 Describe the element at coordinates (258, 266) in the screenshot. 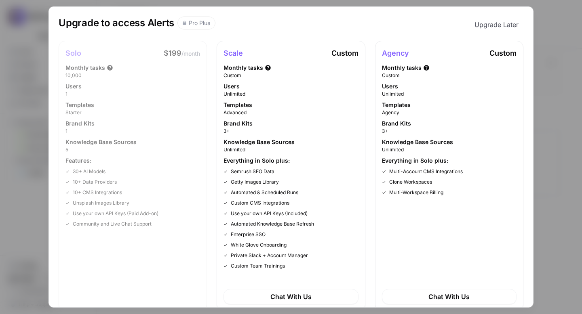

I see `span: Custom Team Trainings` at that location.